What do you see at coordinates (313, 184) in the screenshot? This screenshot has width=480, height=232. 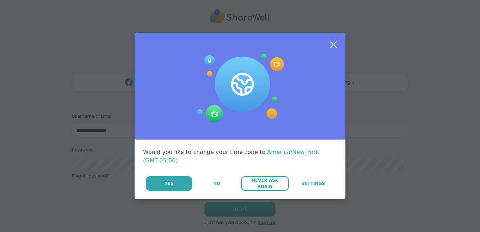 I see `span: Settings` at bounding box center [313, 184].